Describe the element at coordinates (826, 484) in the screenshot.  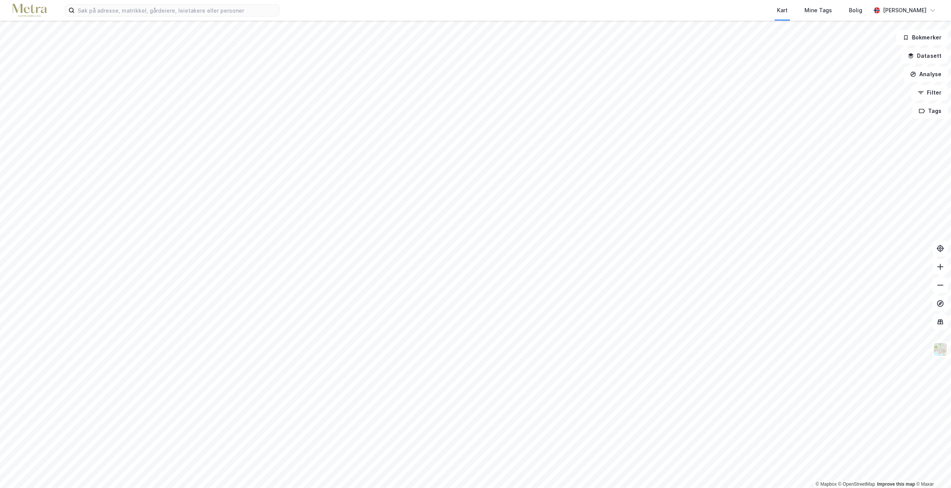
I see `a: Mapbox` at that location.